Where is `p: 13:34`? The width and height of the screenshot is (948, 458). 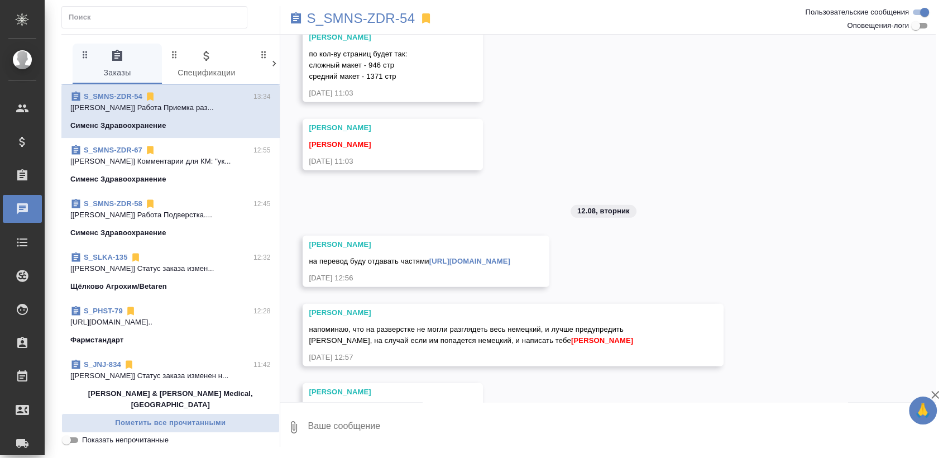
p: 13:34 is located at coordinates (262, 97).